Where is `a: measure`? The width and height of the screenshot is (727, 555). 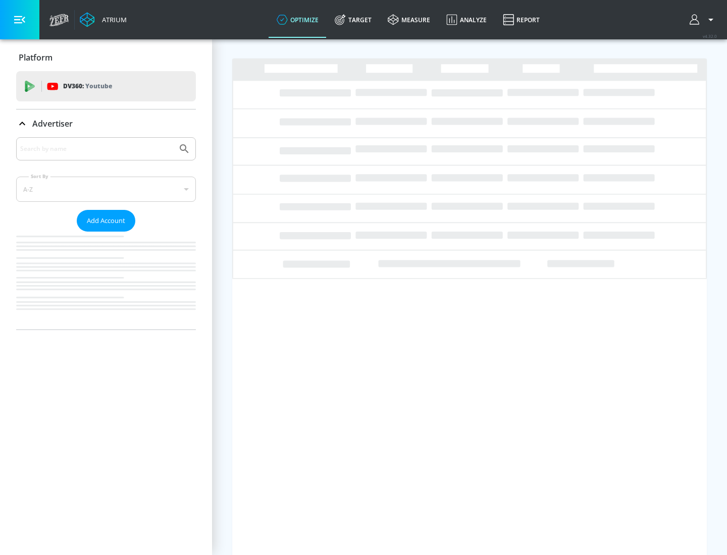 a: measure is located at coordinates (409, 20).